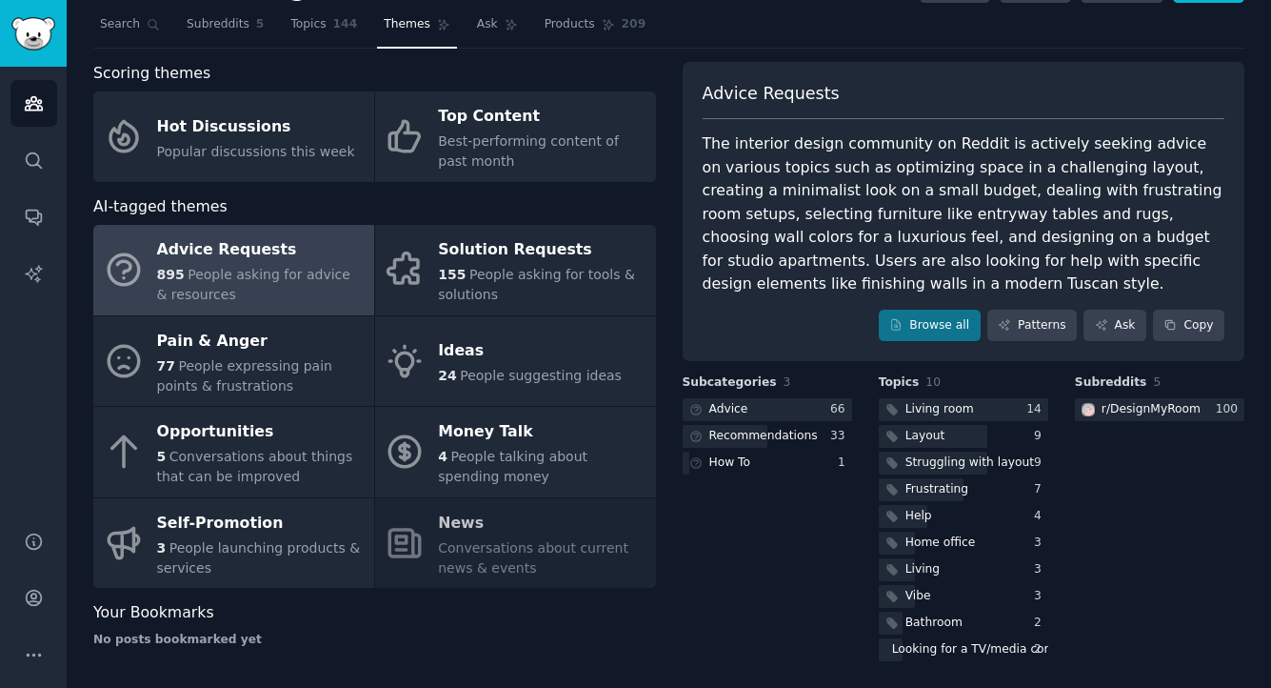  Describe the element at coordinates (841, 436) in the screenshot. I see `div: 33` at that location.